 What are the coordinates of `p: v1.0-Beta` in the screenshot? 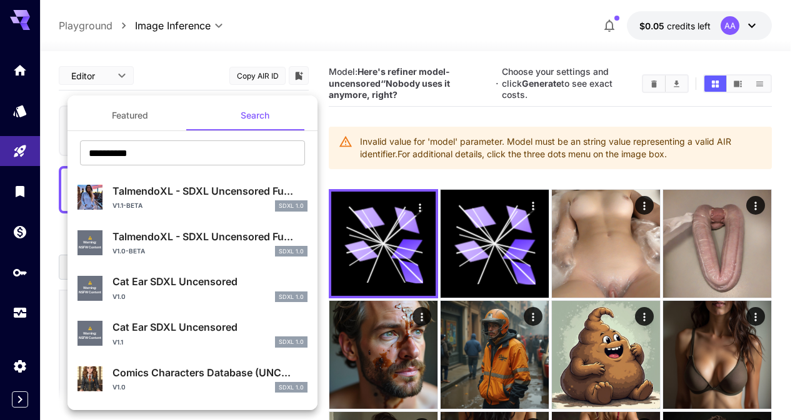 It's located at (129, 251).